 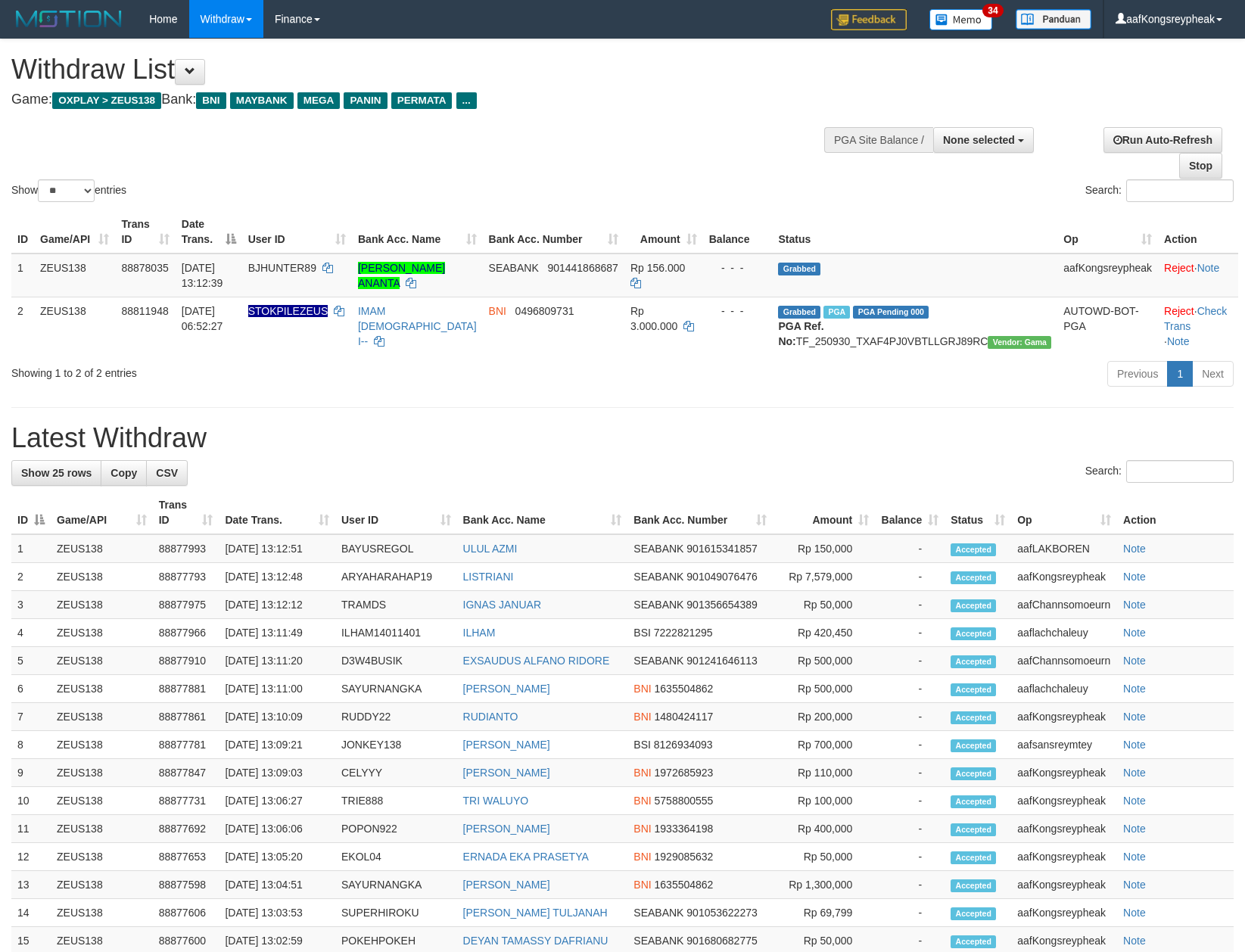 What do you see at coordinates (721, 941) in the screenshot?
I see `span: Copy 901680682775 to clipboard` at bounding box center [721, 941].